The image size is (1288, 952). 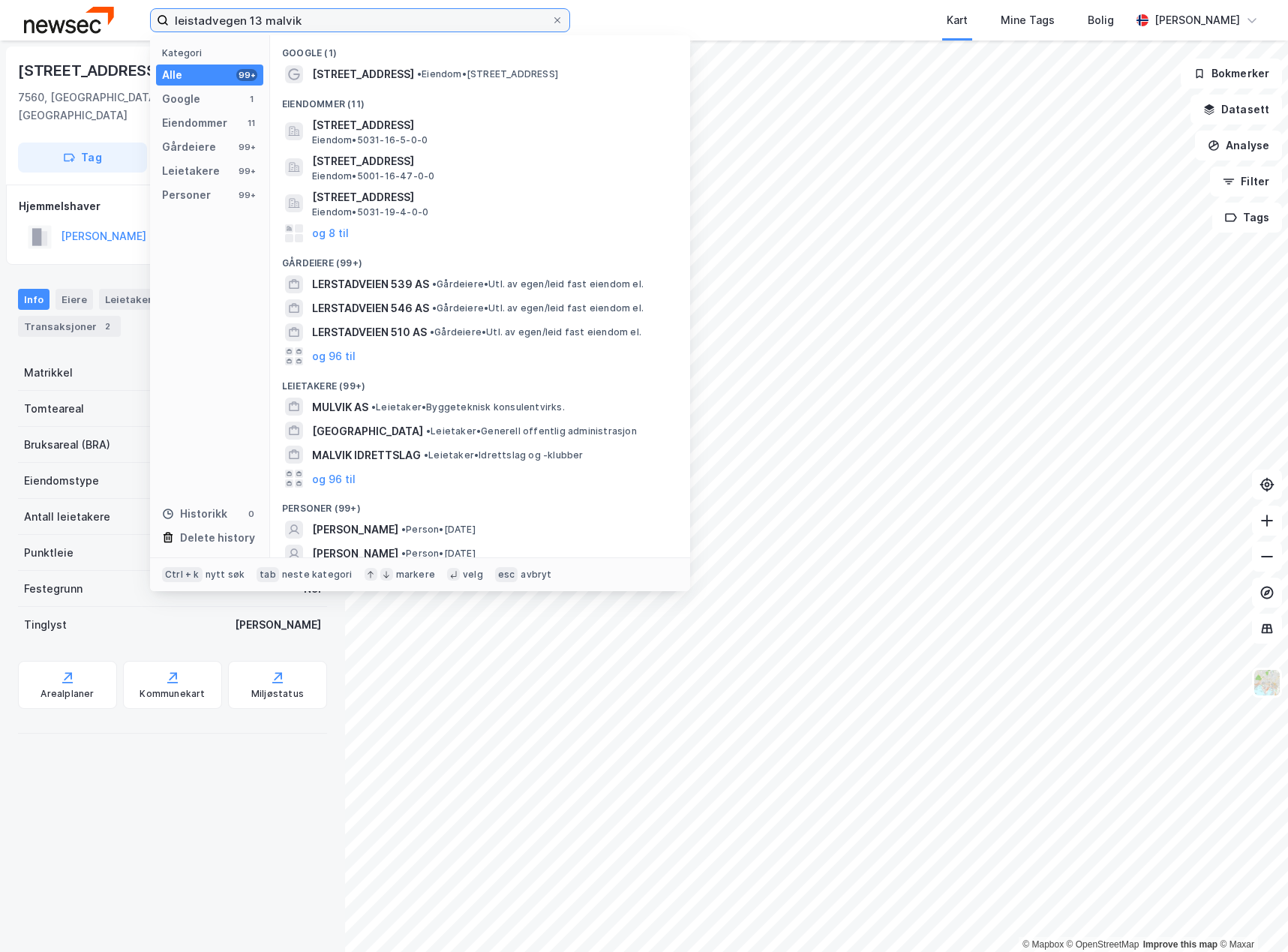 I want to click on div: Tomteareal, so click(x=54, y=409).